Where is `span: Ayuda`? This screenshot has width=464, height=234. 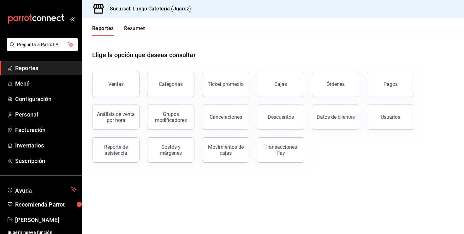
span: Ayuda is located at coordinates (42, 189).